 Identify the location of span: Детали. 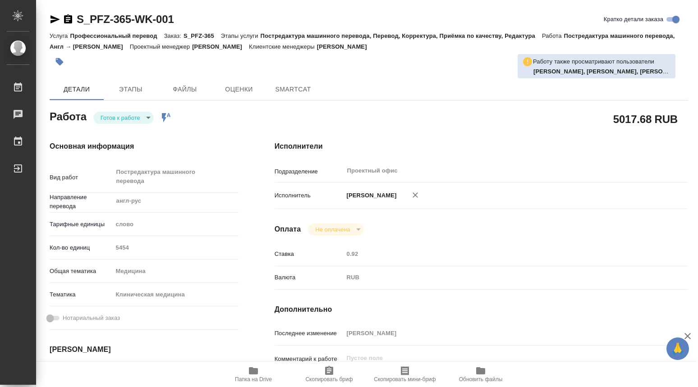
(77, 89).